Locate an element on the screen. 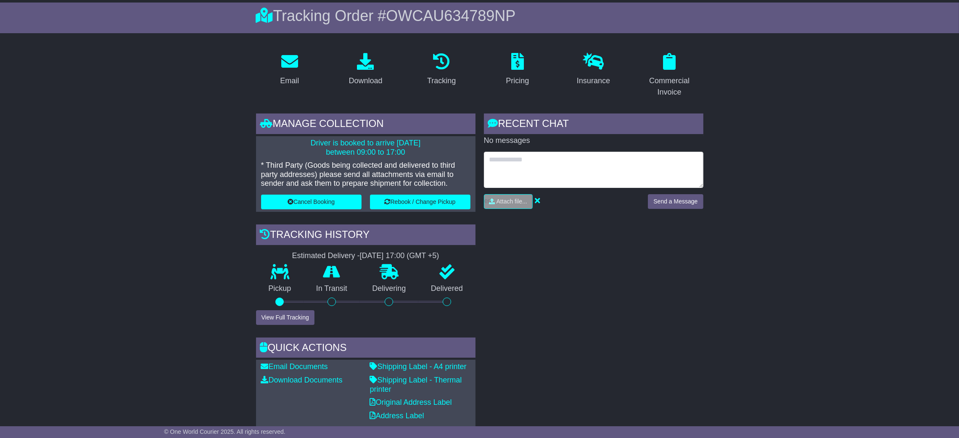 This screenshot has width=959, height=438. div: Manage collection is located at coordinates (366, 125).